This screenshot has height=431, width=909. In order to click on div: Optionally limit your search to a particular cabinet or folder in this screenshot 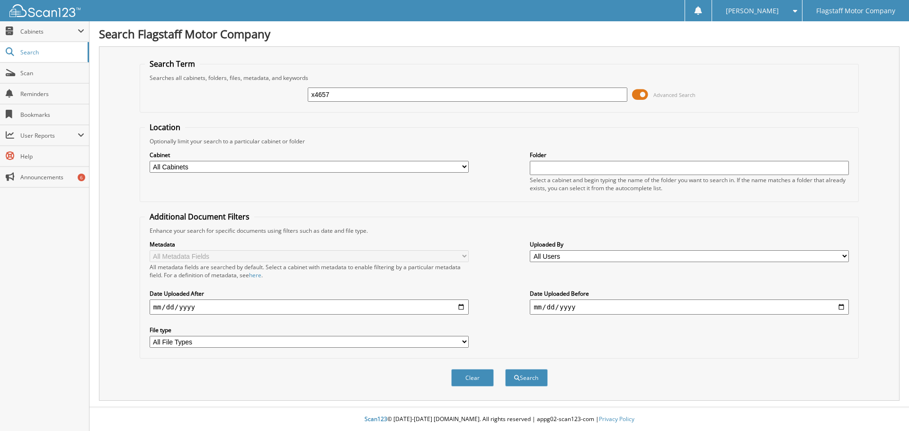, I will do `click(499, 141)`.